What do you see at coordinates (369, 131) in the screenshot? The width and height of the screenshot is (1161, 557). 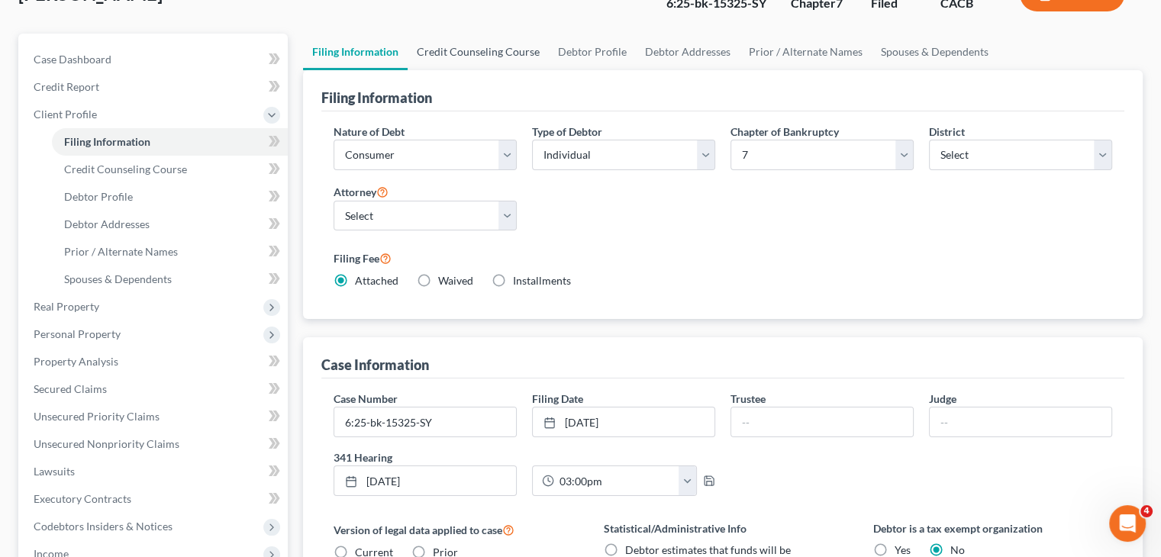 I see `label: Nature of Debt` at bounding box center [369, 131].